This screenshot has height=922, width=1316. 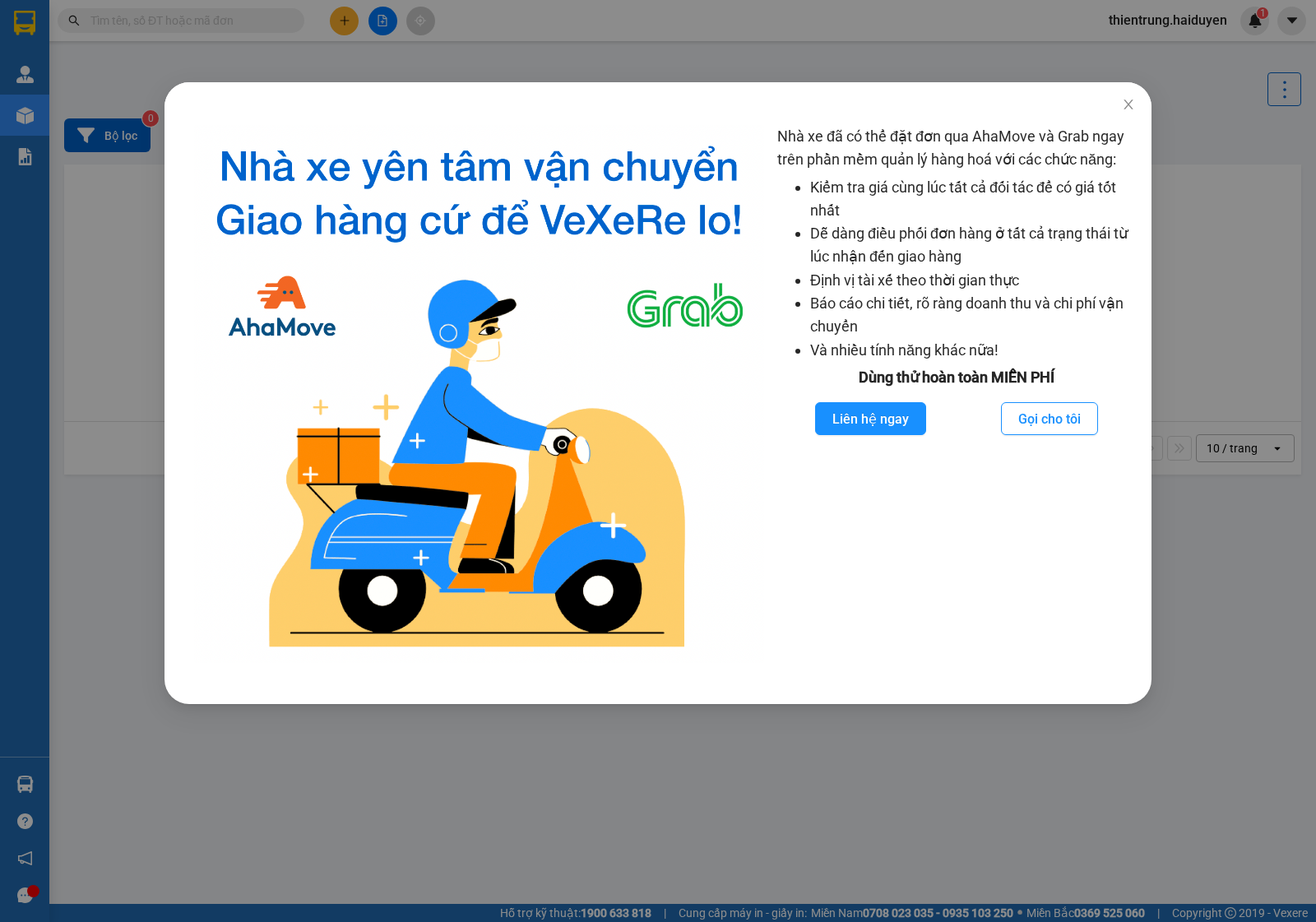 What do you see at coordinates (1129, 105) in the screenshot?
I see `button: Close` at bounding box center [1129, 105].